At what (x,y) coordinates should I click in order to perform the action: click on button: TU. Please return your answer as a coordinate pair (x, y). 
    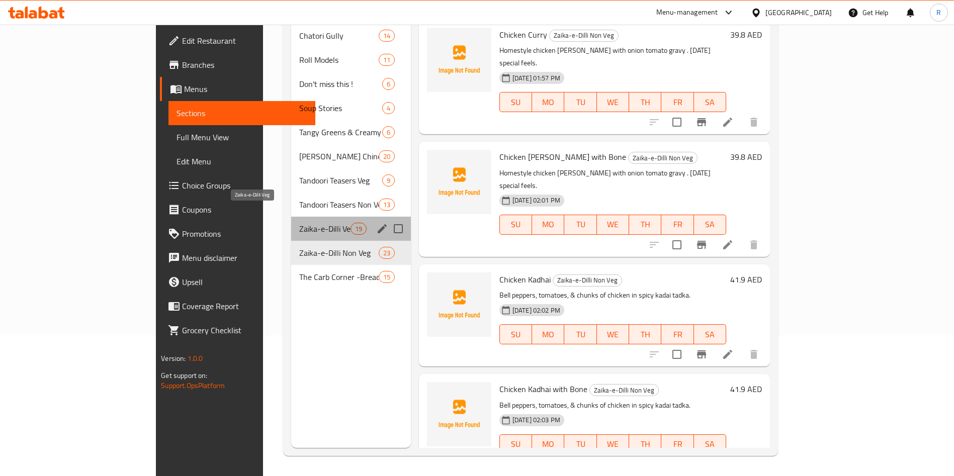
    Looking at the image, I should click on (580, 334).